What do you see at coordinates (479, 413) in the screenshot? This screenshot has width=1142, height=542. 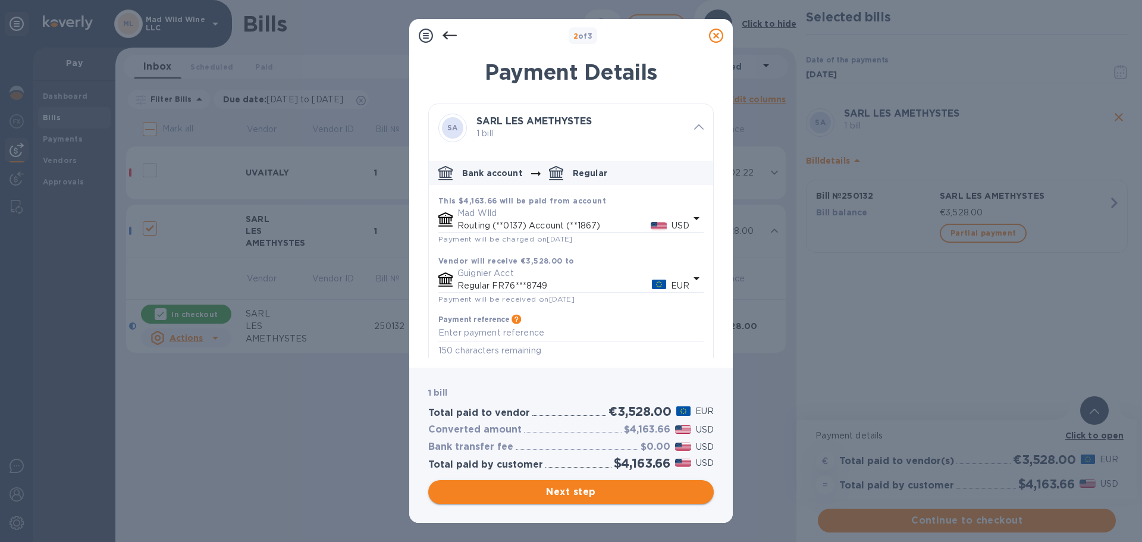 I see `h3: Total paid to vendor` at bounding box center [479, 413].